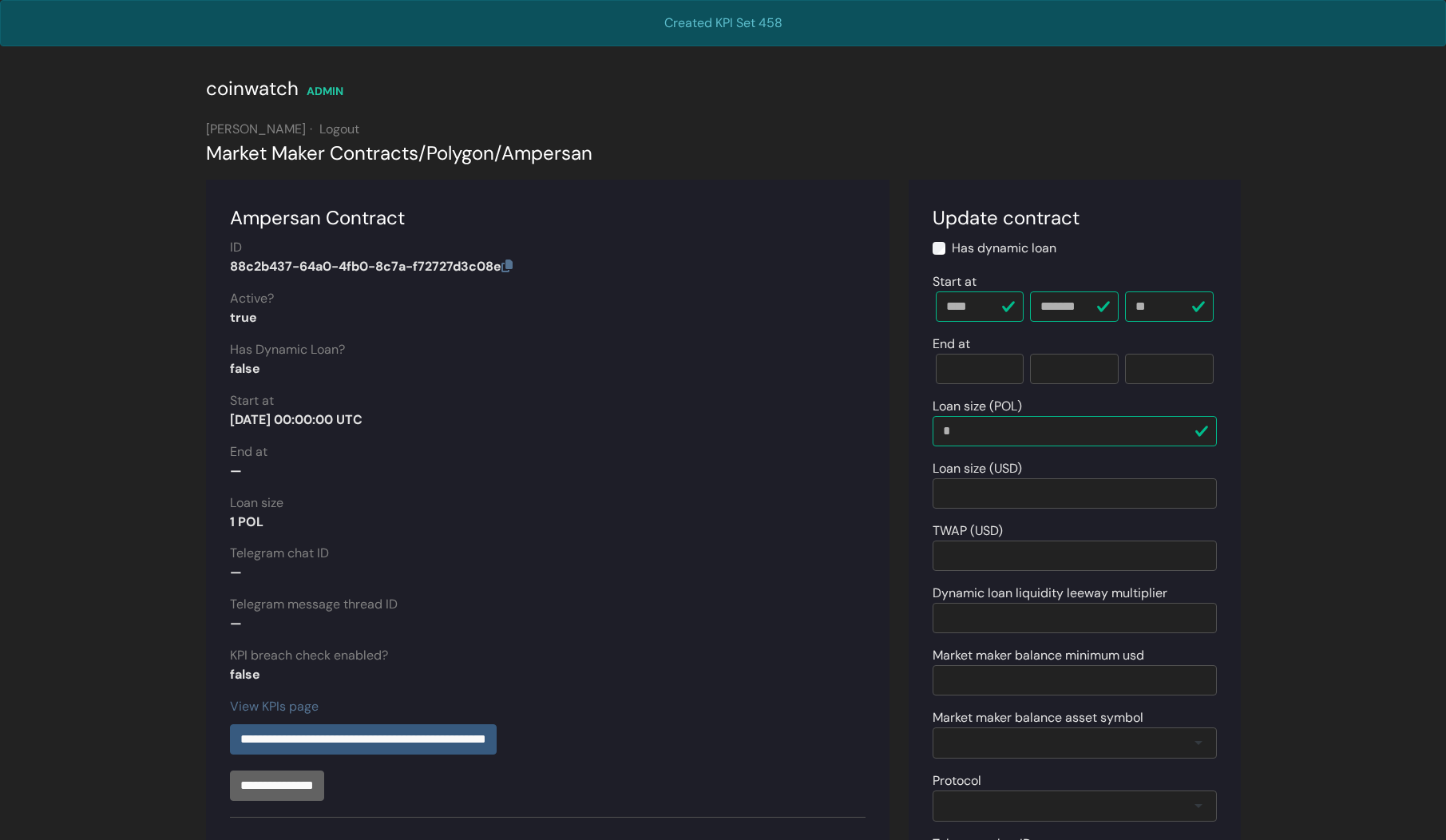 Image resolution: width=1446 pixels, height=840 pixels. What do you see at coordinates (287, 350) in the screenshot?
I see `label: Has Dynamic Loan?` at bounding box center [287, 350].